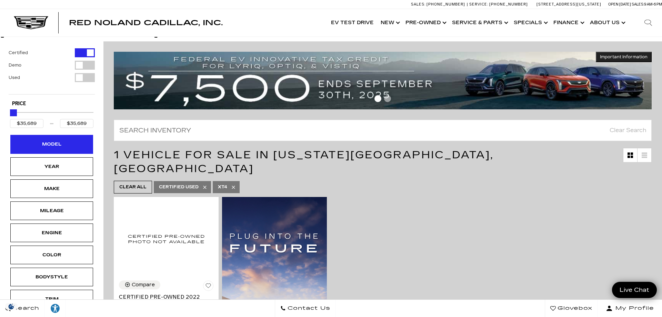  What do you see at coordinates (52, 211) in the screenshot?
I see `div: MileageMileage` at bounding box center [52, 211].